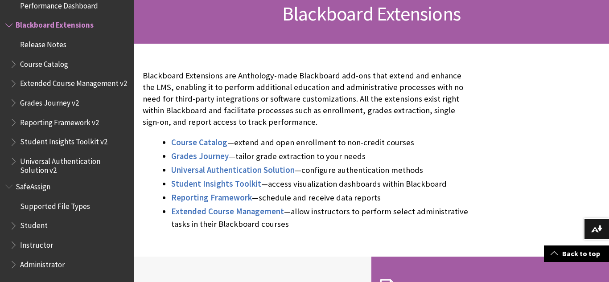 Image resolution: width=609 pixels, height=282 pixels. I want to click on span: Administrator, so click(42, 263).